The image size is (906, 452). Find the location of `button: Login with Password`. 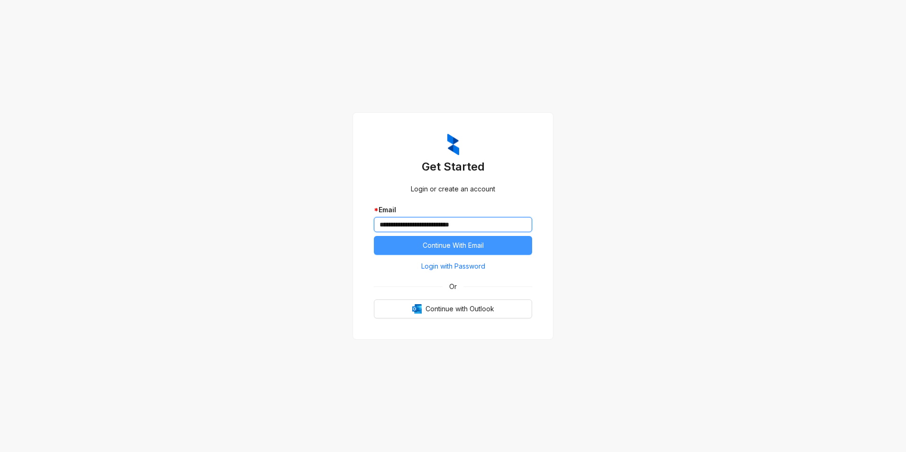

button: Login with Password is located at coordinates (453, 266).